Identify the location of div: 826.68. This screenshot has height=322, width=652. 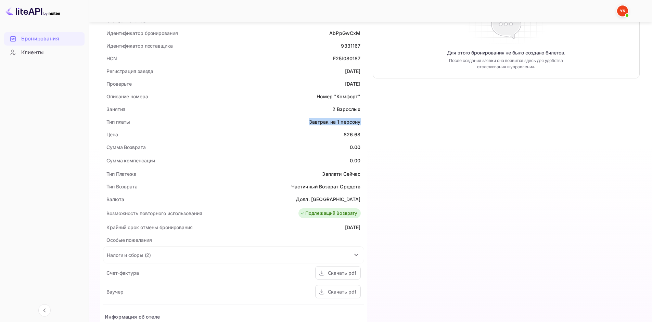
(352, 134).